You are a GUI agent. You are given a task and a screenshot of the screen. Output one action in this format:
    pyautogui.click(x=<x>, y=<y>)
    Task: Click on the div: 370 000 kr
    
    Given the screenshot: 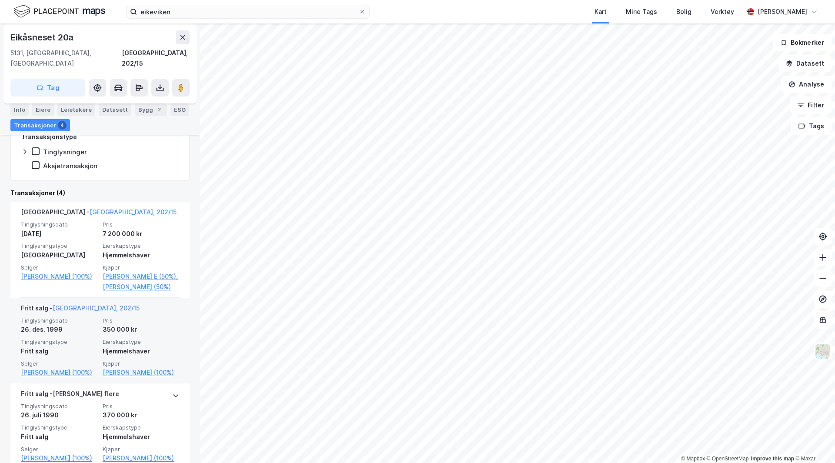 What is the action you would take?
    pyautogui.click(x=141, y=415)
    